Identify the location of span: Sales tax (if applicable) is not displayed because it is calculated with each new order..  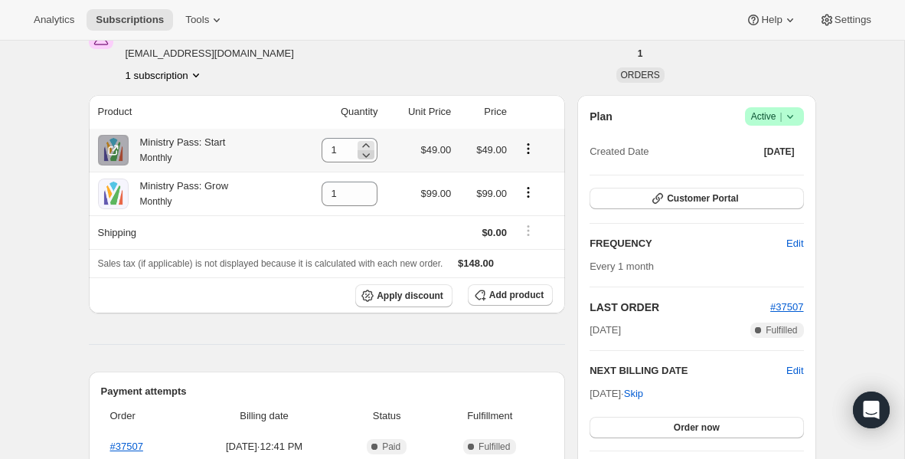
(270, 263).